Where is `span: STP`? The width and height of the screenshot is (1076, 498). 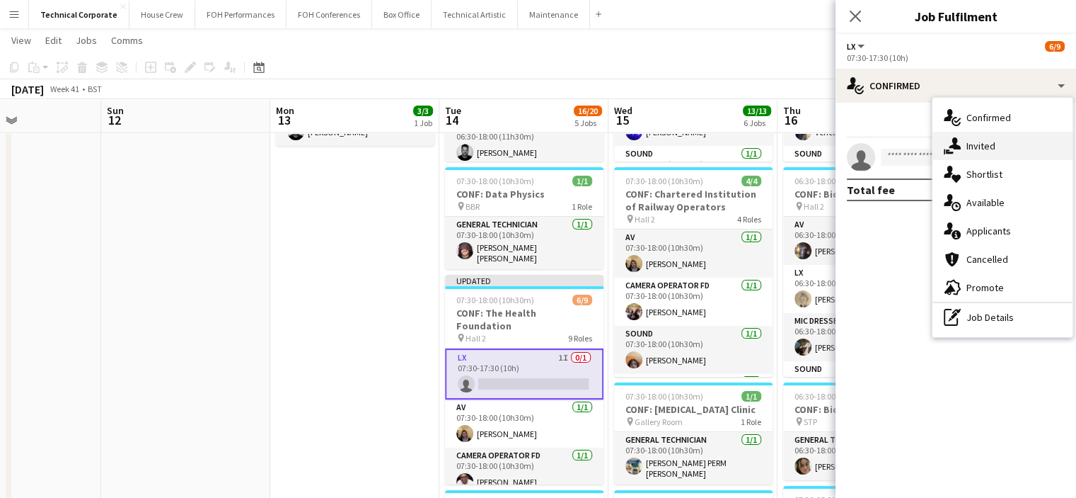
span: STP is located at coordinates (810, 421).